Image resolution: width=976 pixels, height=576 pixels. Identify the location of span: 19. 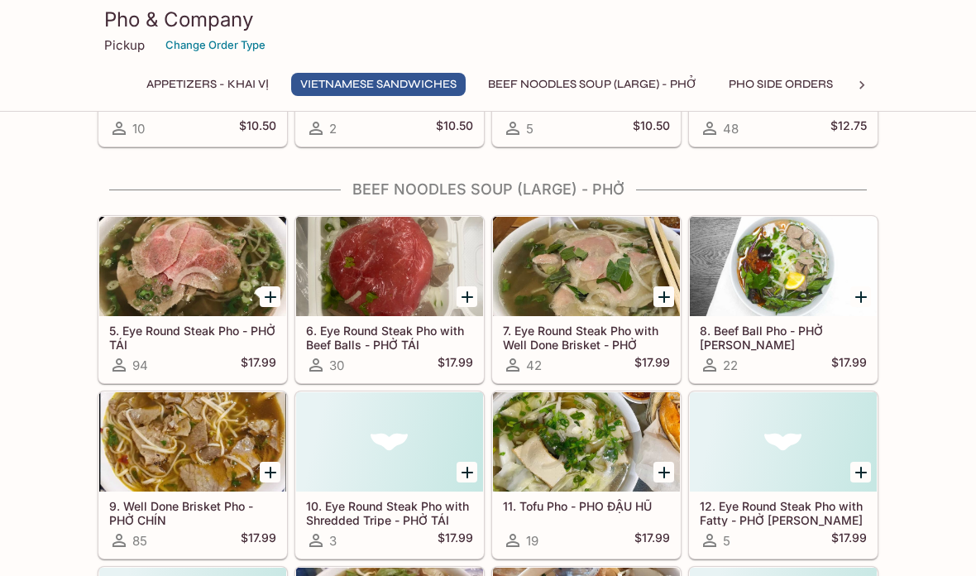
(532, 540).